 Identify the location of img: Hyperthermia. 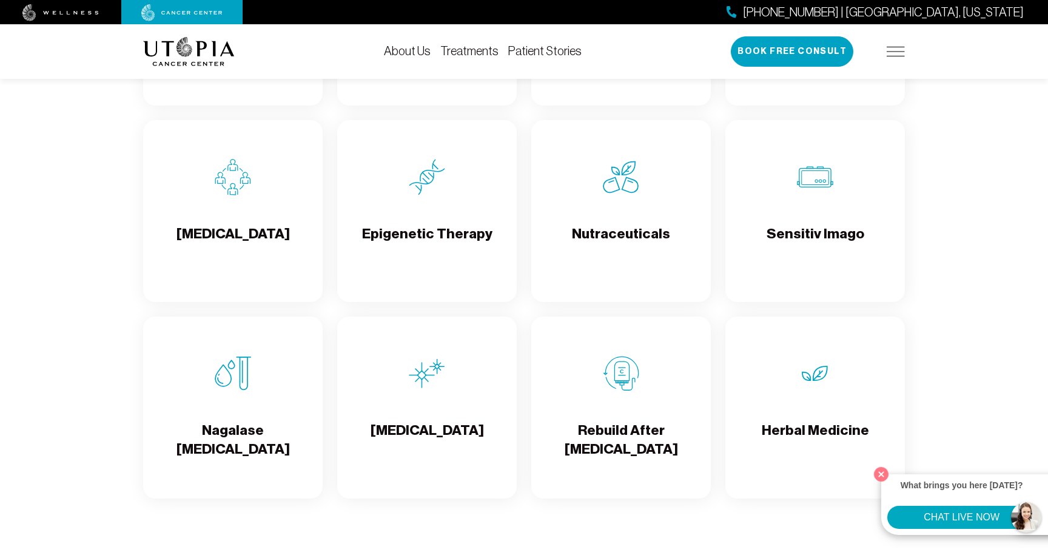
(427, 374).